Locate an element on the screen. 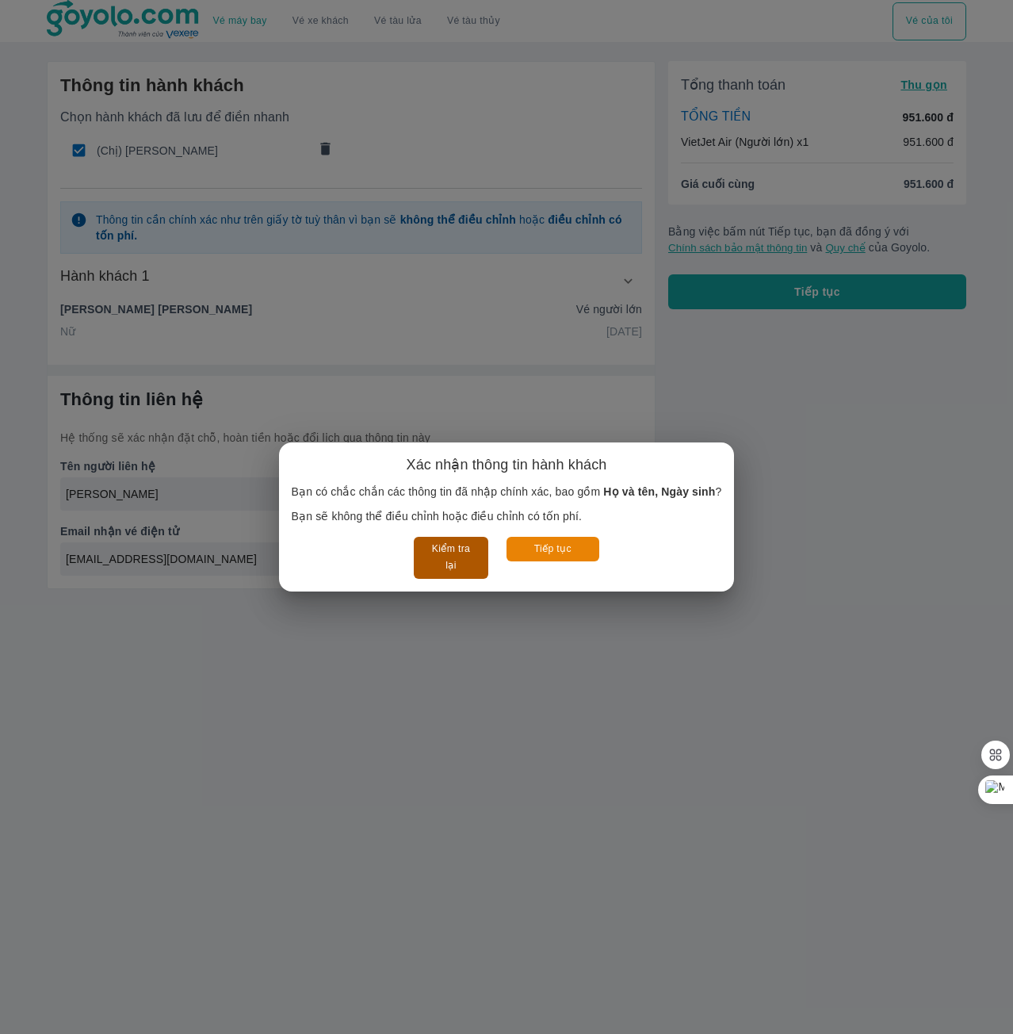 The image size is (1013, 1034). button: Kiểm tra lại is located at coordinates (450, 557).